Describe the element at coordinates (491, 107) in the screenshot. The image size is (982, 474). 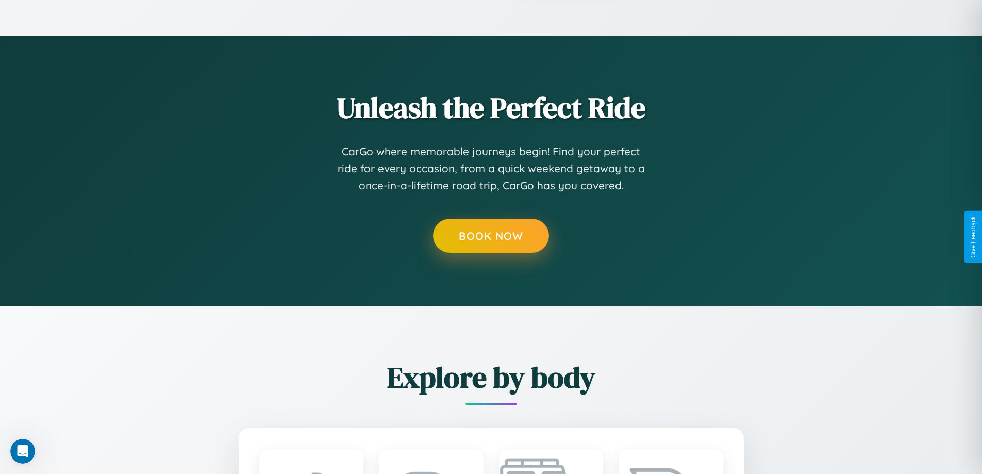
I see `h2: Unleash the Perfect Ride` at that location.